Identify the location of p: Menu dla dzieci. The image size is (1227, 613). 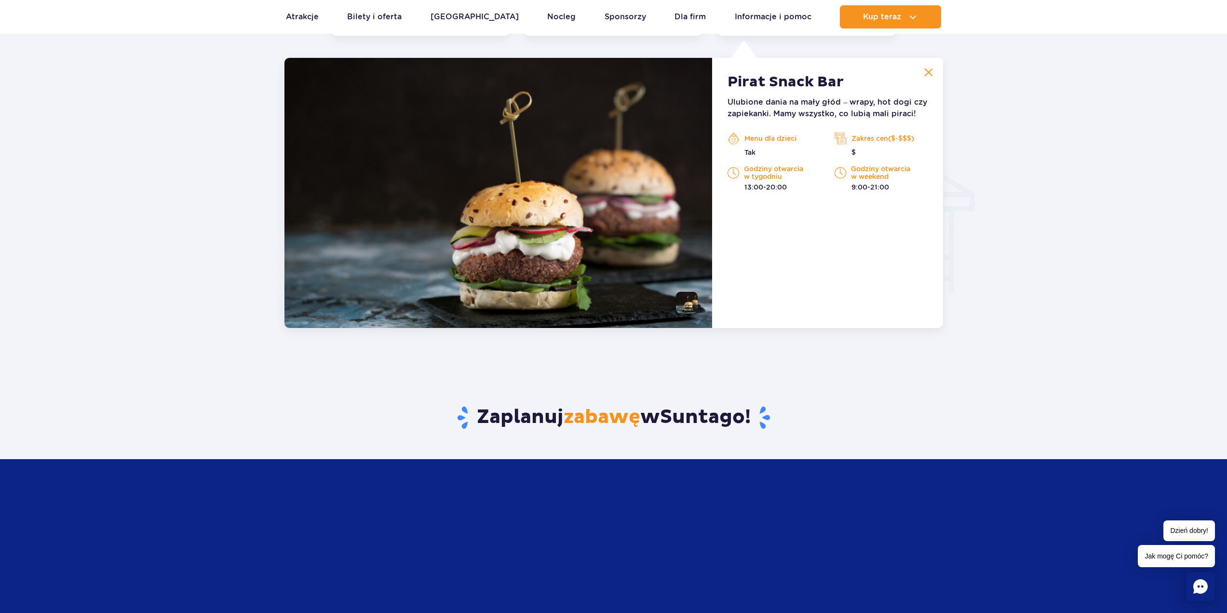
(773, 138).